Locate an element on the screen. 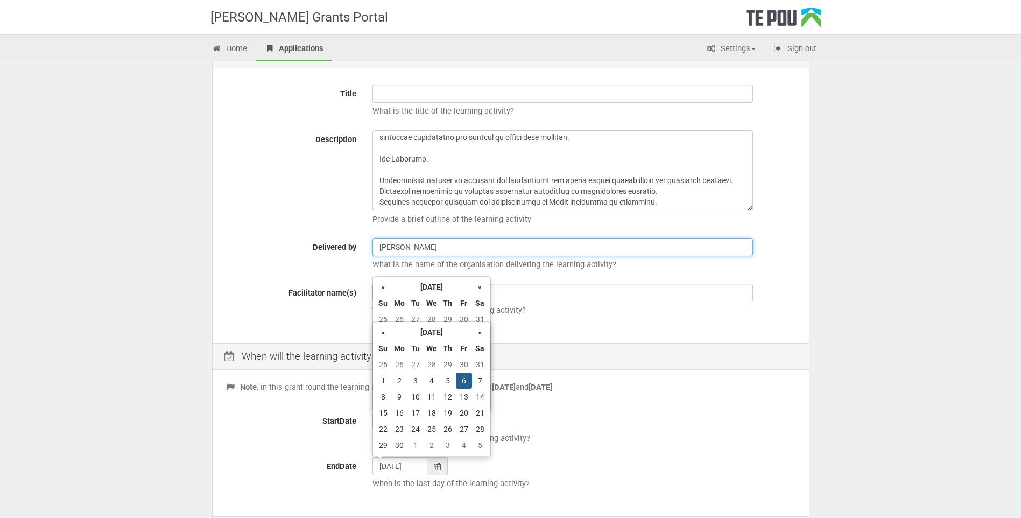 The width and height of the screenshot is (1021, 518). p: When is the last day of the learning activity? is located at coordinates (584, 483).